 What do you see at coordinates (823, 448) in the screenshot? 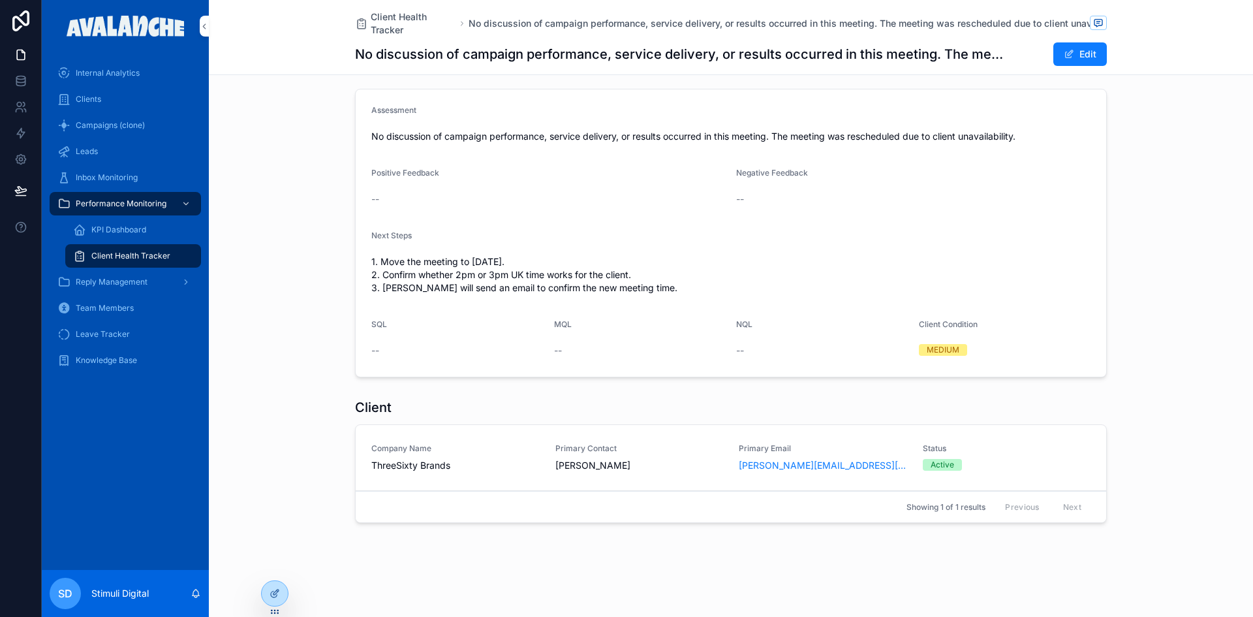
I see `span: Primary Email` at bounding box center [823, 448].